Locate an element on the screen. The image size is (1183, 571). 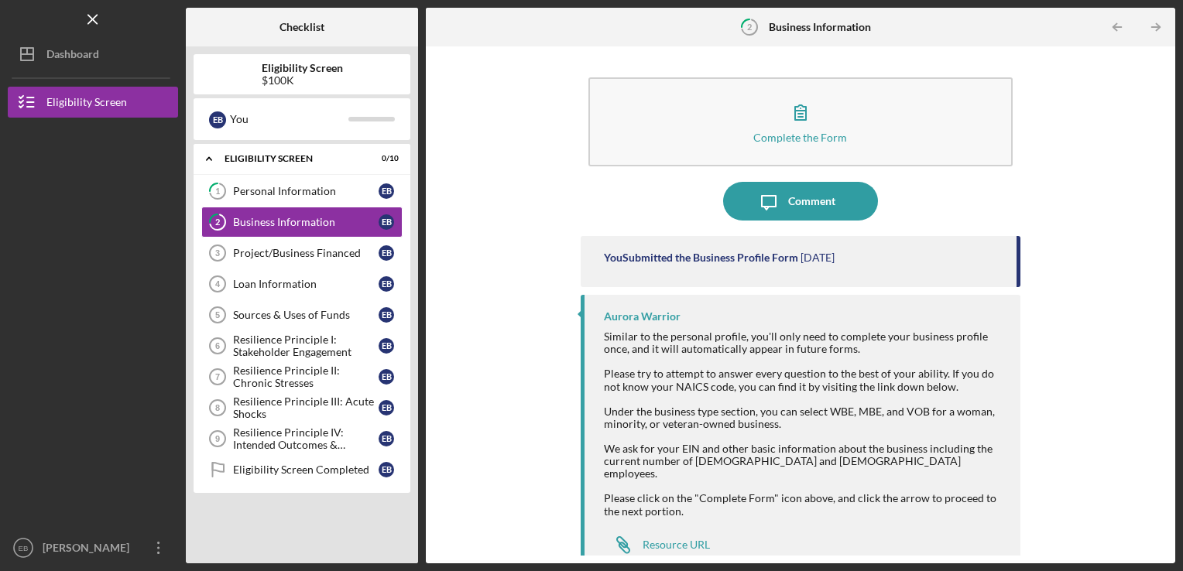
div: Resilience Principle I: Stakeholder Engagement is located at coordinates (306, 346).